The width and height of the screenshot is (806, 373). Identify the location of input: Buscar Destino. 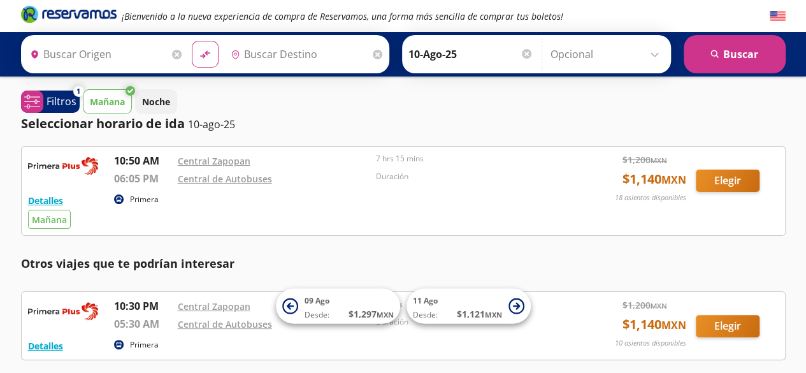
(298, 54).